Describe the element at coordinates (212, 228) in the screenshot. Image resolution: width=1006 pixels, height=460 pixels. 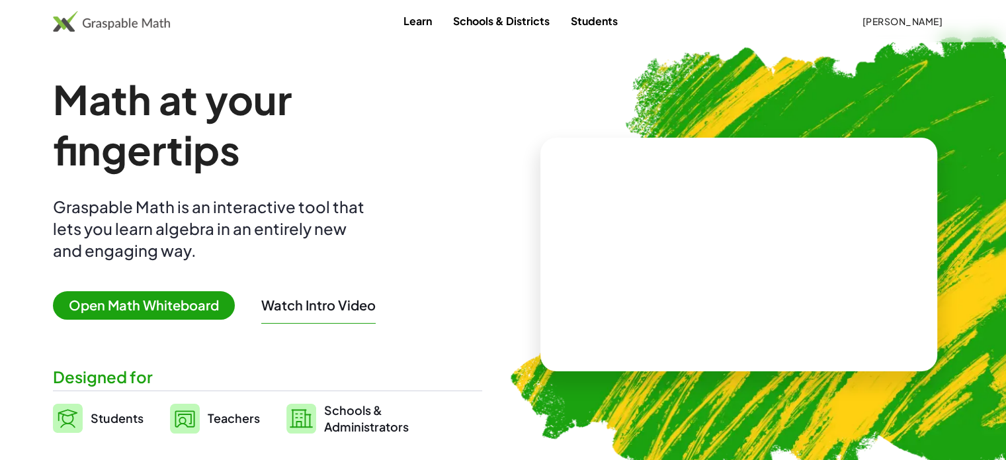
I see `div: Graspable Math is an interactive tool that lets you learn algebra in an entirely new and engaging...` at that location.